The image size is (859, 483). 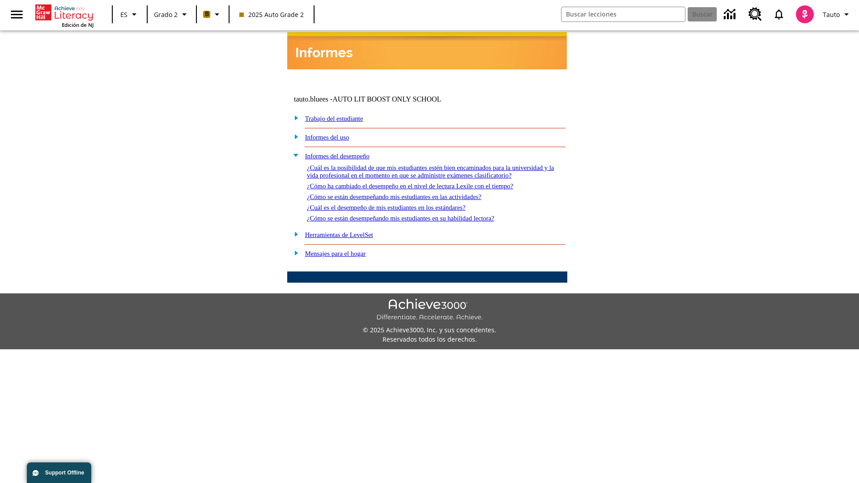 What do you see at coordinates (386, 208) in the screenshot?
I see `a: ¿Cuál es el desempeño de mis estudiantes en los estándares?` at bounding box center [386, 208].